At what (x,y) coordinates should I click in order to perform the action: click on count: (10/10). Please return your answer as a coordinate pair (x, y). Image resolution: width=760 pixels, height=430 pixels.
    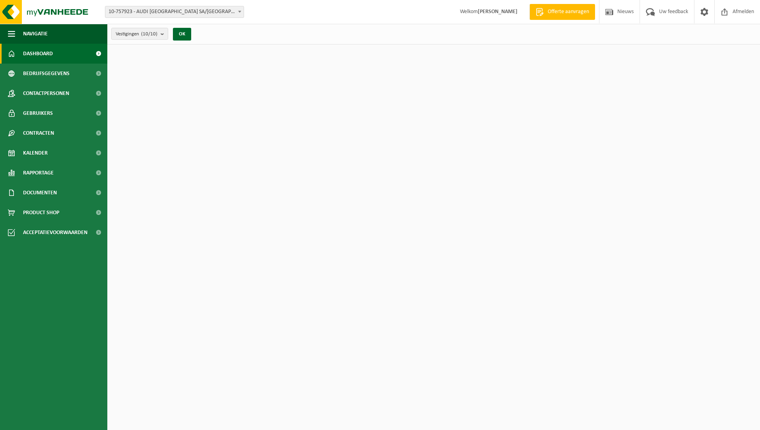
    Looking at the image, I should click on (149, 34).